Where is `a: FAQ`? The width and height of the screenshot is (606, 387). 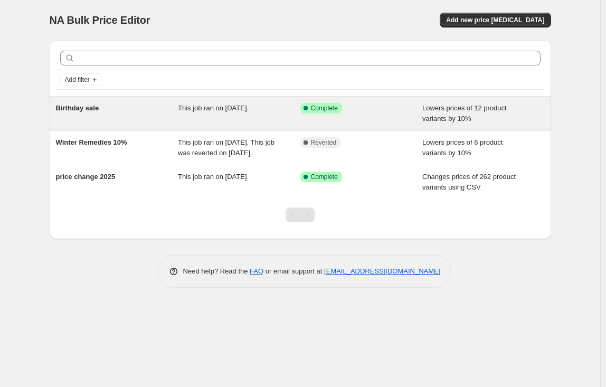 a: FAQ is located at coordinates (257, 271).